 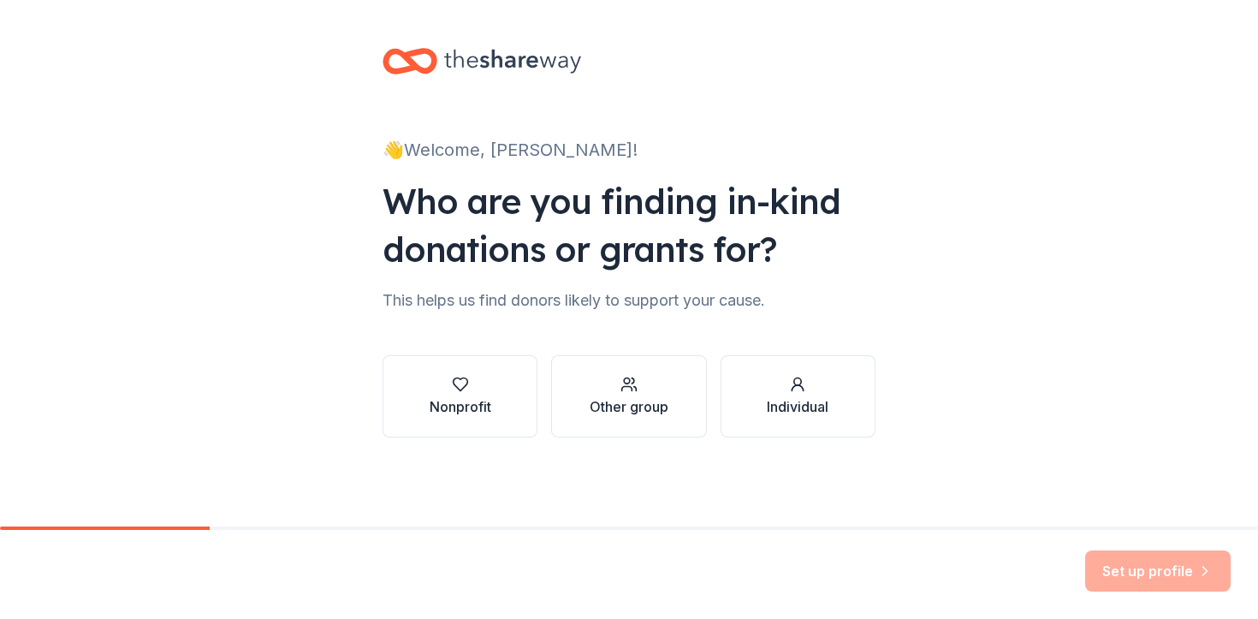 I want to click on div: Individual, so click(x=797, y=406).